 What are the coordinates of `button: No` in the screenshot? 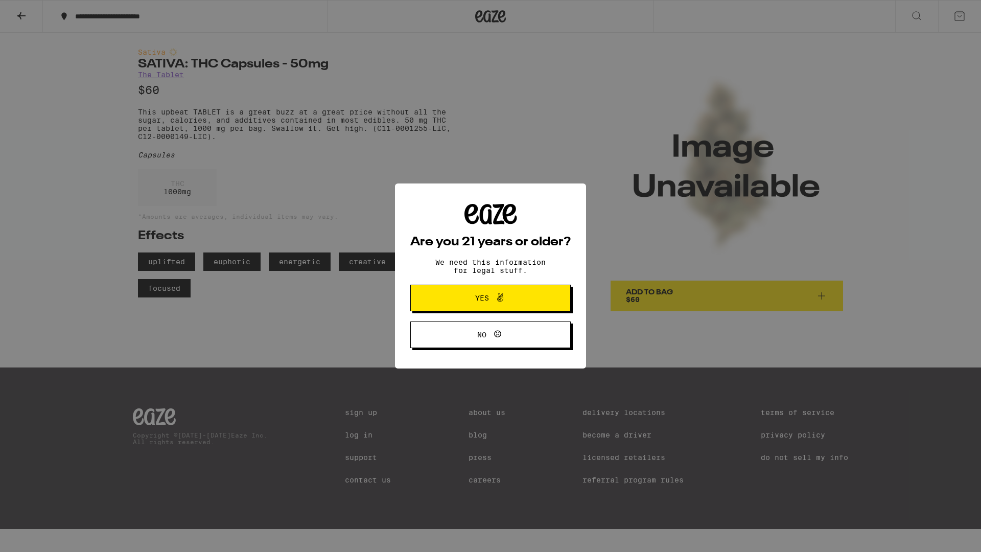 It's located at (491, 335).